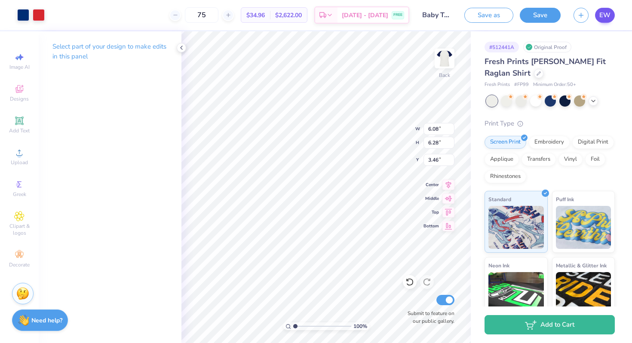 The height and width of the screenshot is (343, 632). Describe the element at coordinates (431, 185) in the screenshot. I see `span: Center` at that location.